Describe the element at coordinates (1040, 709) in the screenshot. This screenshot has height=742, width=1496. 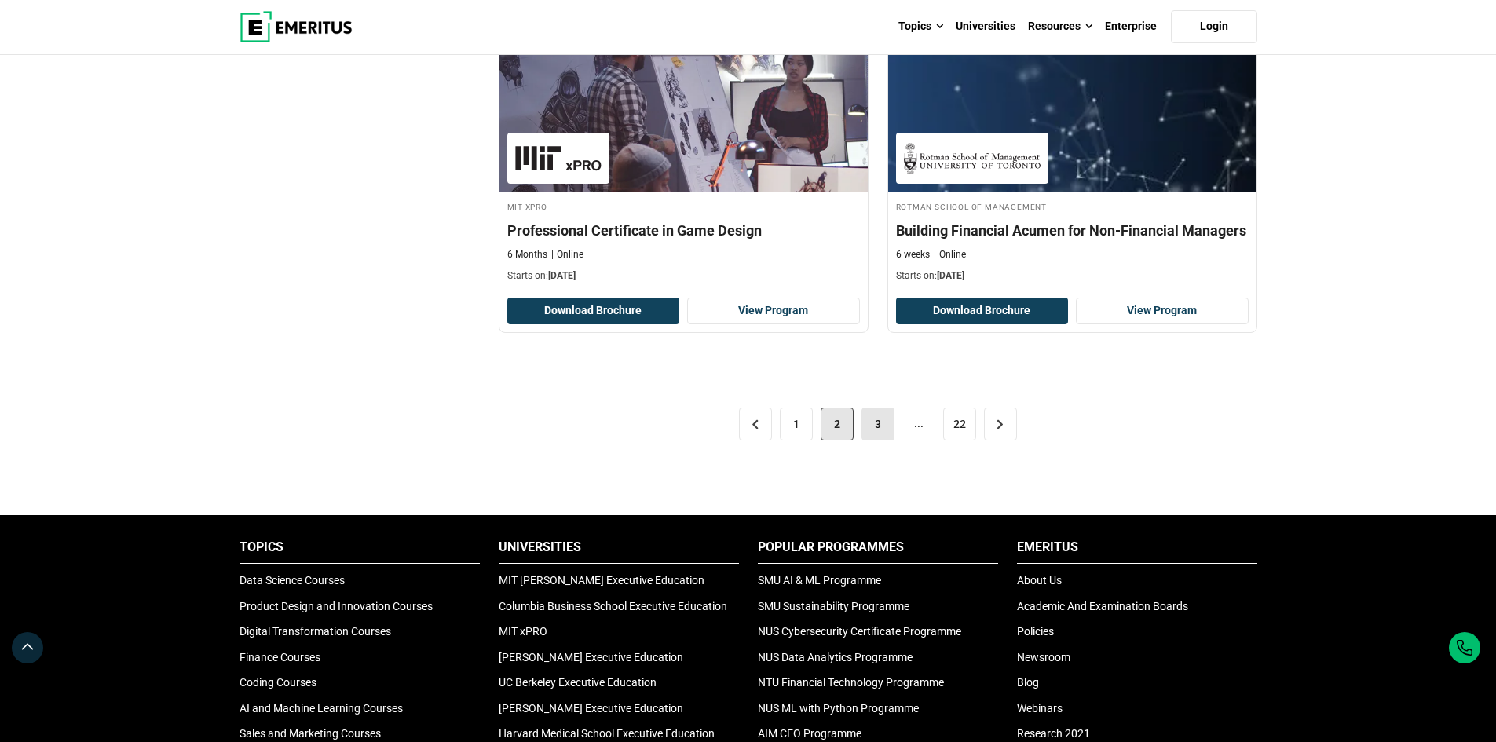
I see `a: Webinars` at that location.